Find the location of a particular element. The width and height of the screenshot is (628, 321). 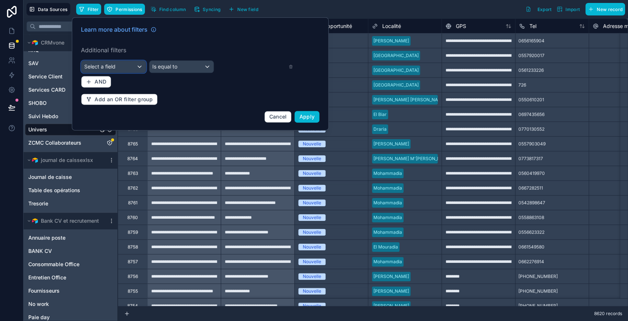

span: New record is located at coordinates (610, 9).